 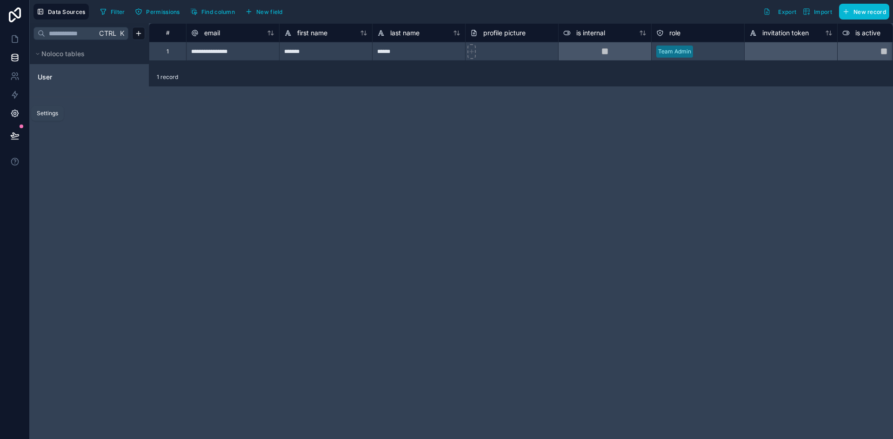 What do you see at coordinates (157, 12) in the screenshot?
I see `button: Permissions` at bounding box center [157, 12].